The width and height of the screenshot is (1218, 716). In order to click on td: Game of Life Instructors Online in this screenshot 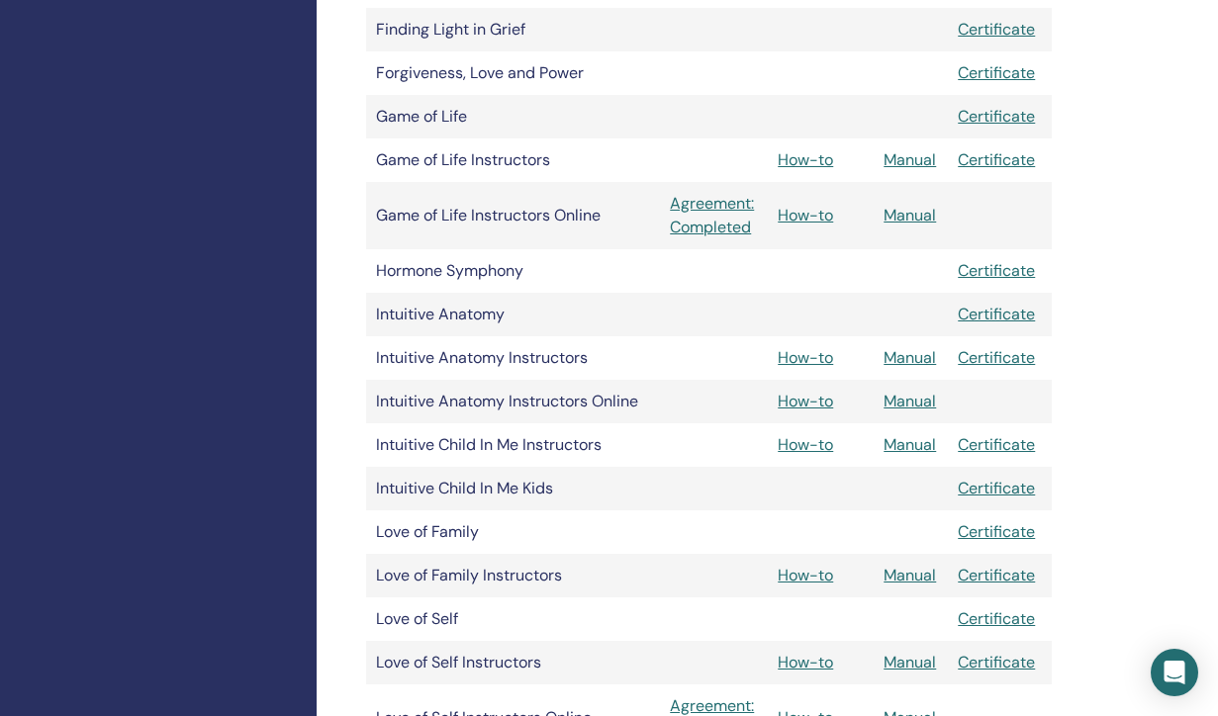, I will do `click(513, 216)`.